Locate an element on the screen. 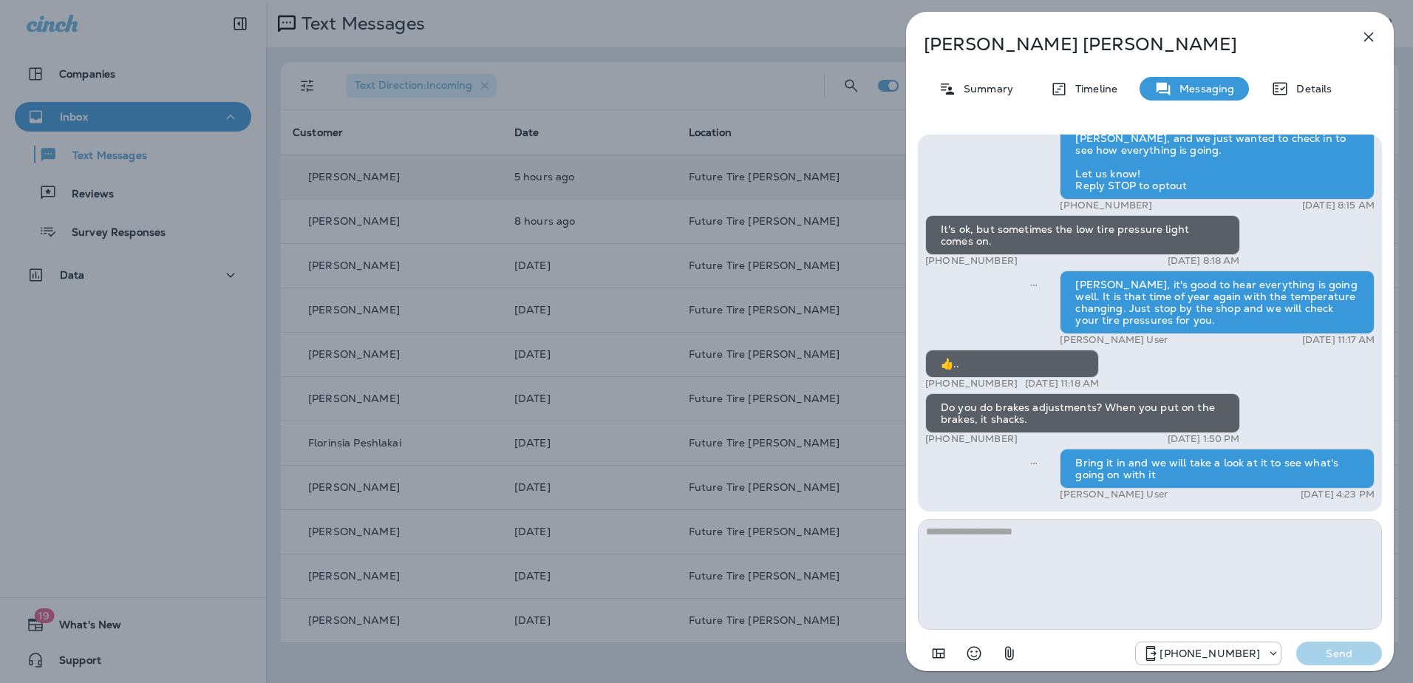 The image size is (1413, 683). p: Messaging is located at coordinates (1203, 89).